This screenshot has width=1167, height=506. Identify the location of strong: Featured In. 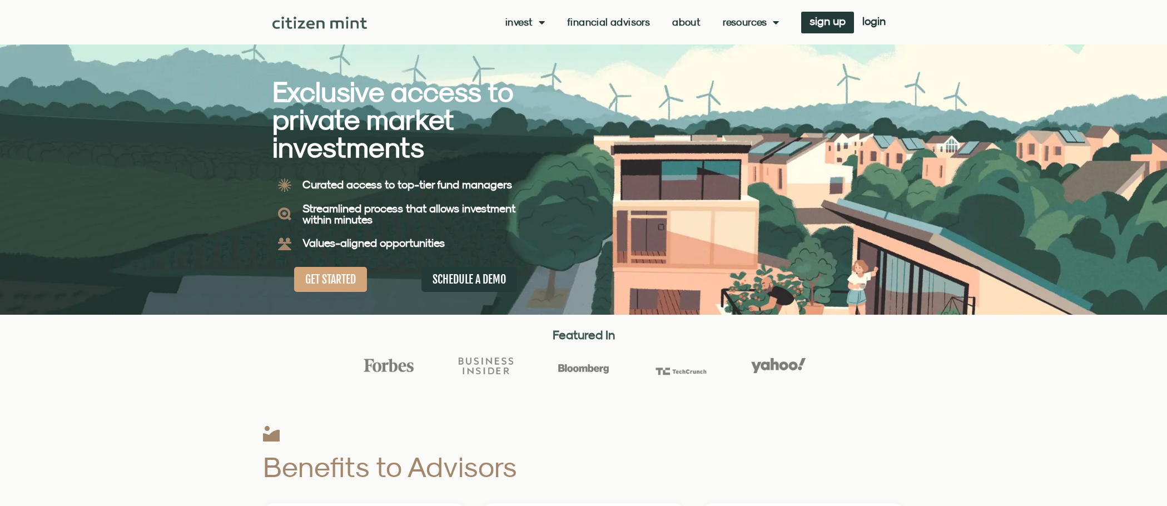
(584, 335).